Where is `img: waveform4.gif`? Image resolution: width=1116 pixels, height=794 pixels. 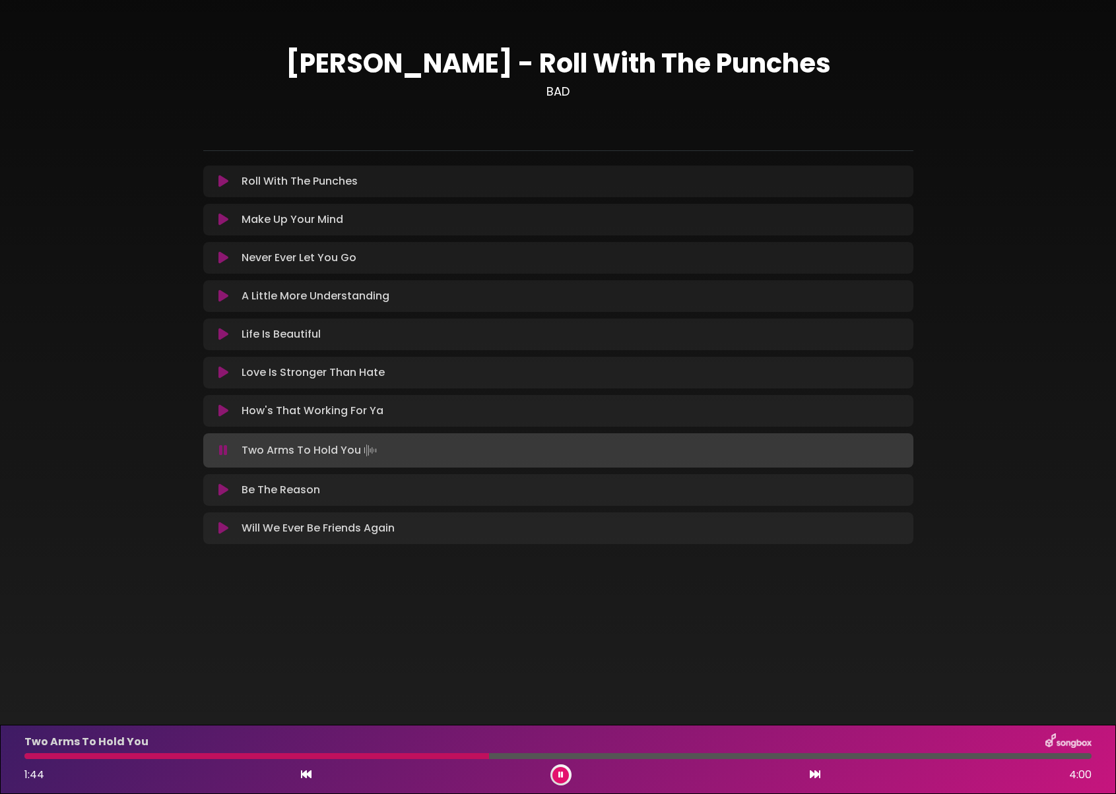 img: waveform4.gif is located at coordinates (370, 451).